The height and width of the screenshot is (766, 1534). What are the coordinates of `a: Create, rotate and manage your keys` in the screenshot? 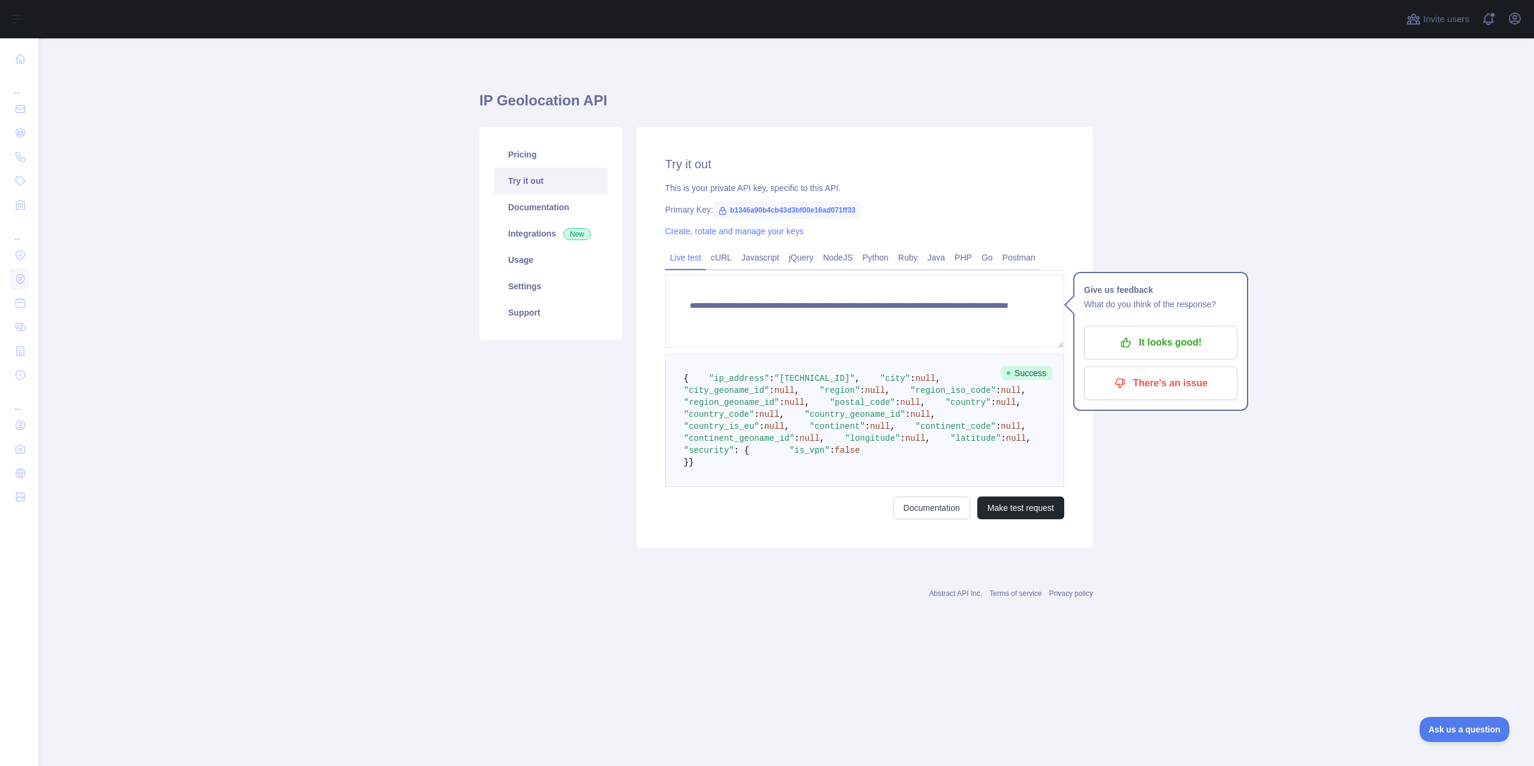 It's located at (734, 231).